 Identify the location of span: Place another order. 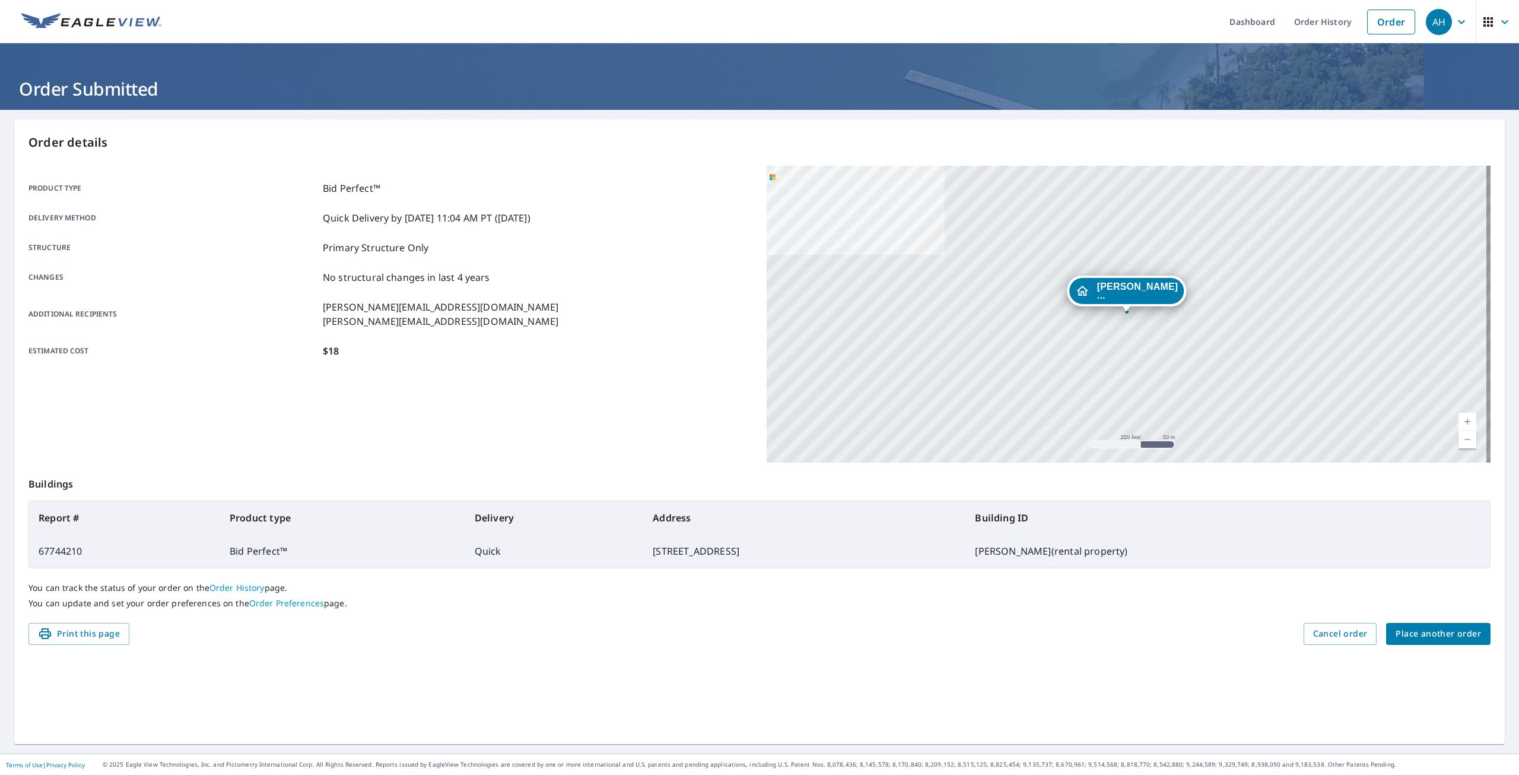
(1439, 633).